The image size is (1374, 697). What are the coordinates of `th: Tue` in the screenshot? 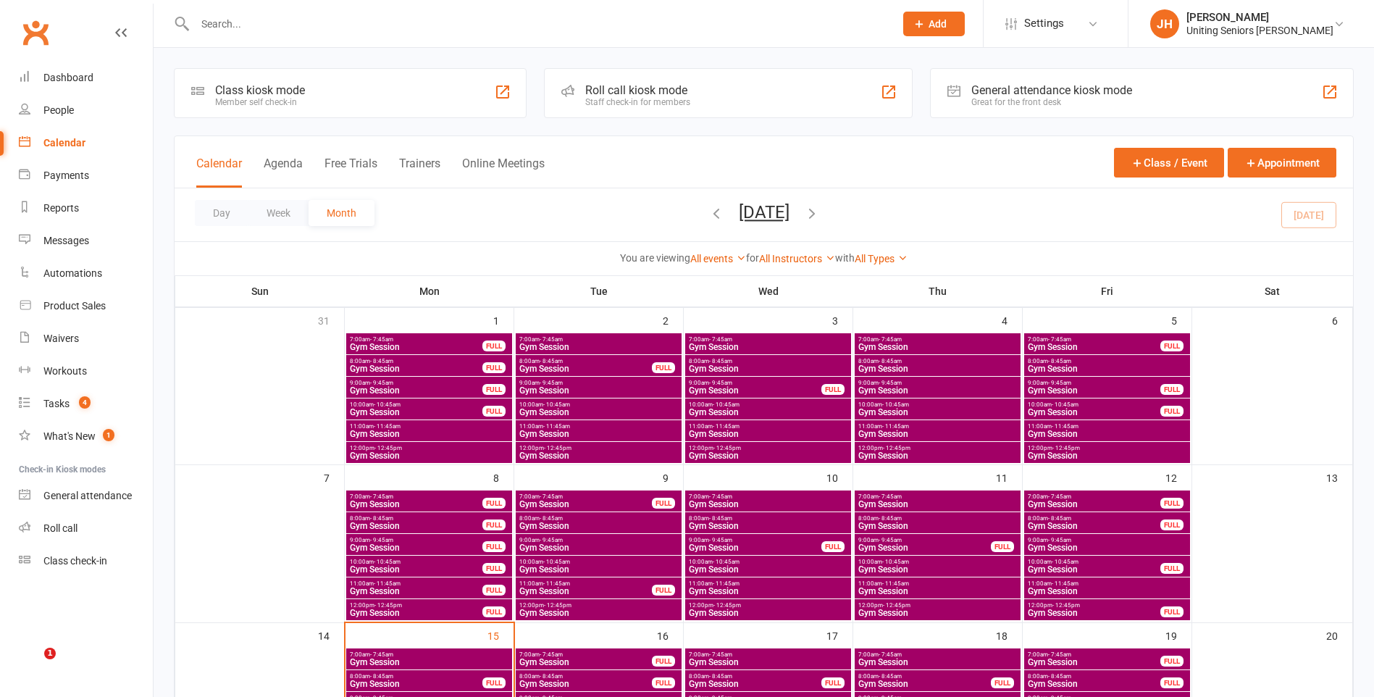 It's located at (599, 291).